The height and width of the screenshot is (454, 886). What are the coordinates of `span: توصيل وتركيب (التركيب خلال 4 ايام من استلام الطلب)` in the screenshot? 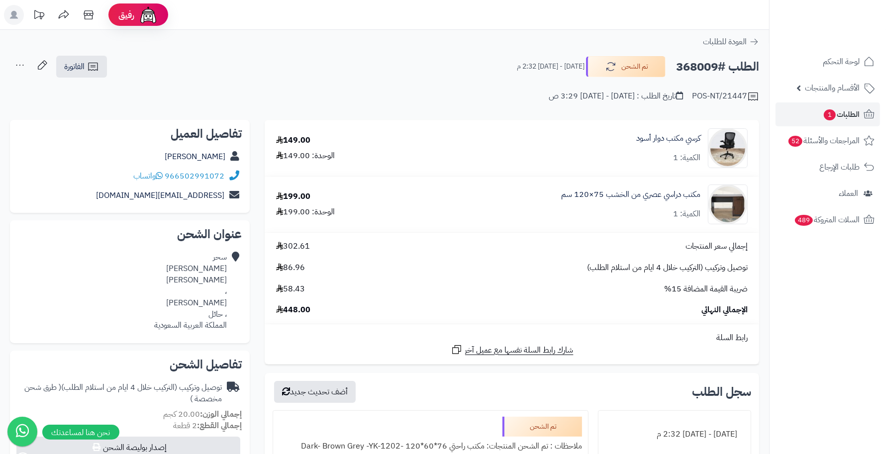 It's located at (667, 268).